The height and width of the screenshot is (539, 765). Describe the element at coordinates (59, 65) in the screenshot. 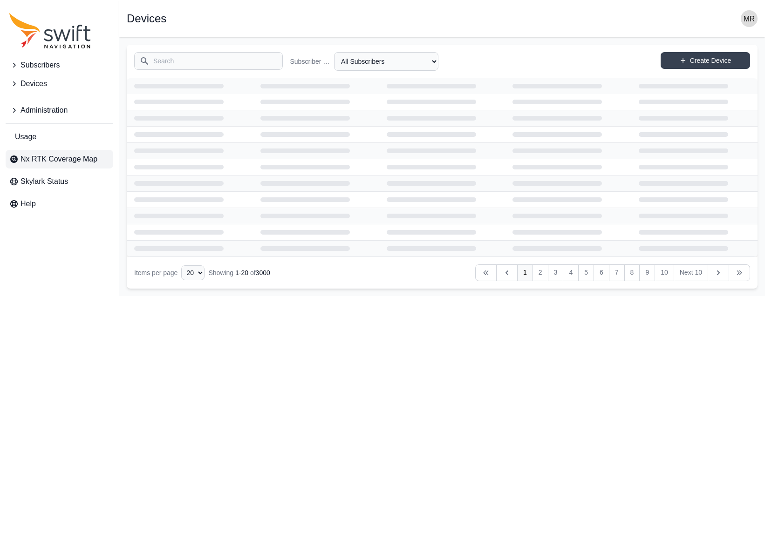

I see `button: Subscribers` at that location.